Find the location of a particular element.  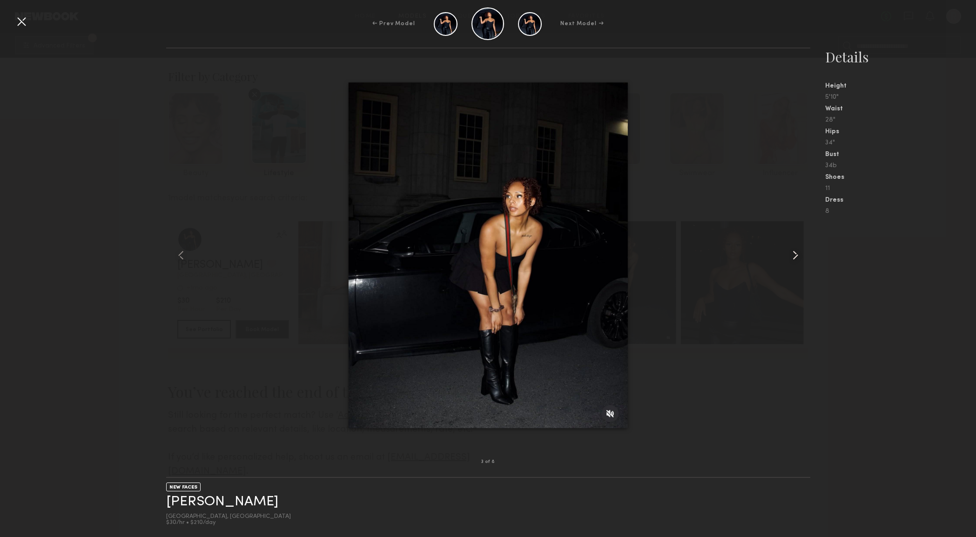

div: $30/hr • $210/day is located at coordinates (229, 522).